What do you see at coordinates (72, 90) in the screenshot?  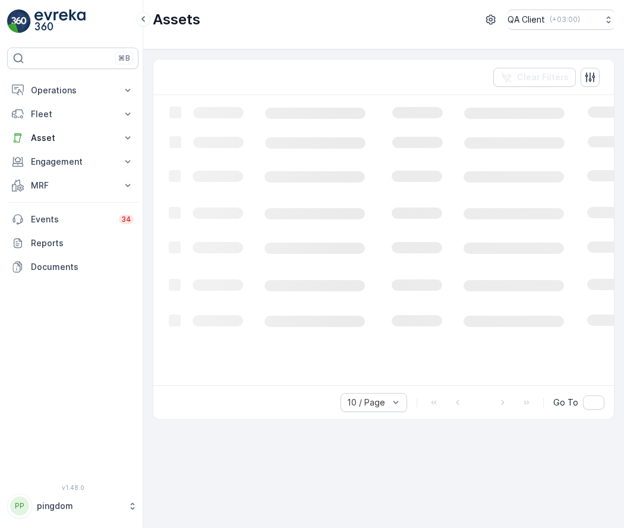 I see `p: Operations` at bounding box center [72, 90].